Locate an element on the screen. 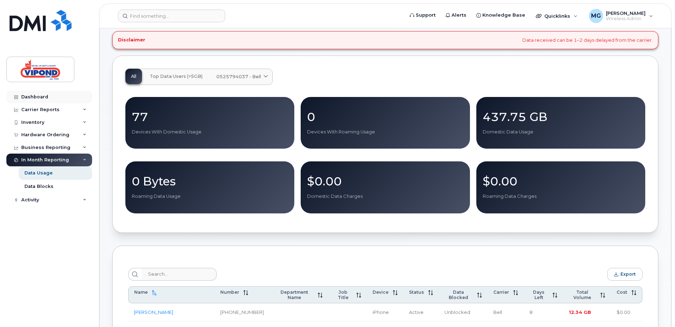 This screenshot has height=327, width=675. p: Roaming Data Usage is located at coordinates (210, 196).